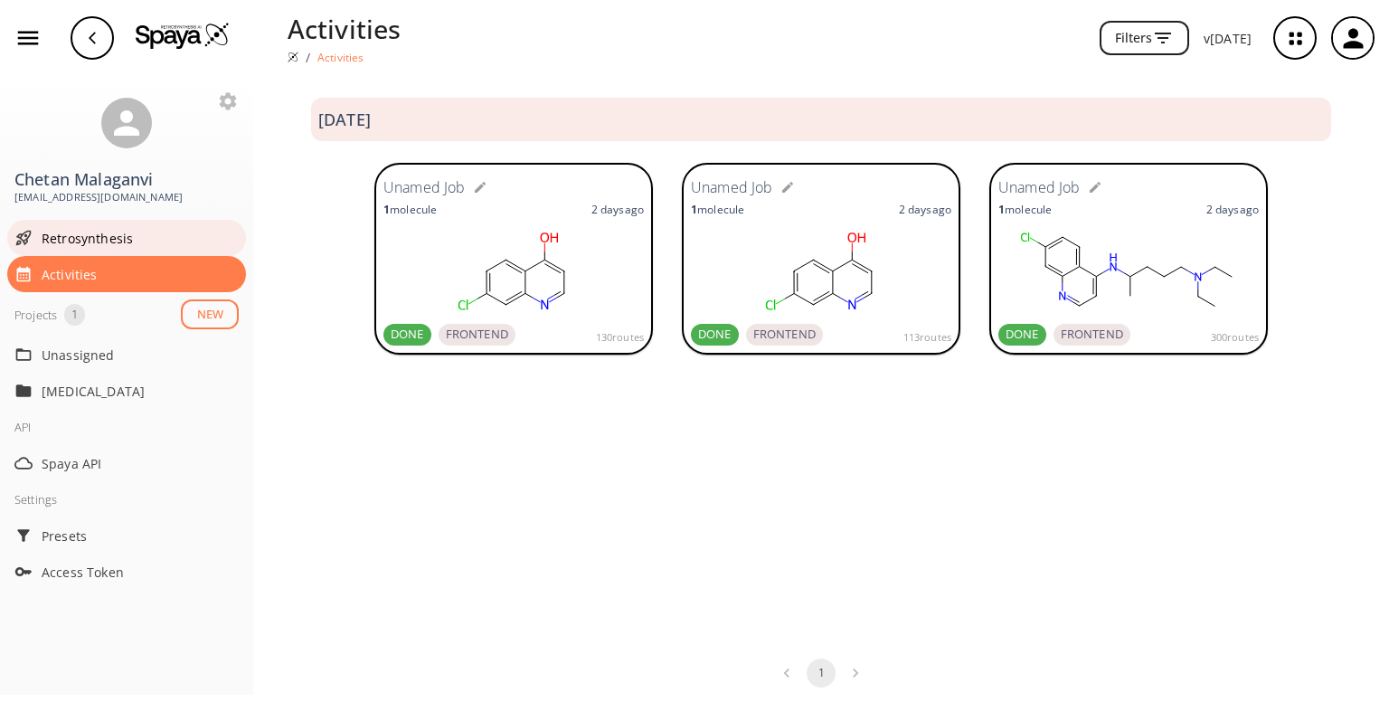 Image resolution: width=1389 pixels, height=702 pixels. I want to click on span: 130 routes, so click(619, 337).